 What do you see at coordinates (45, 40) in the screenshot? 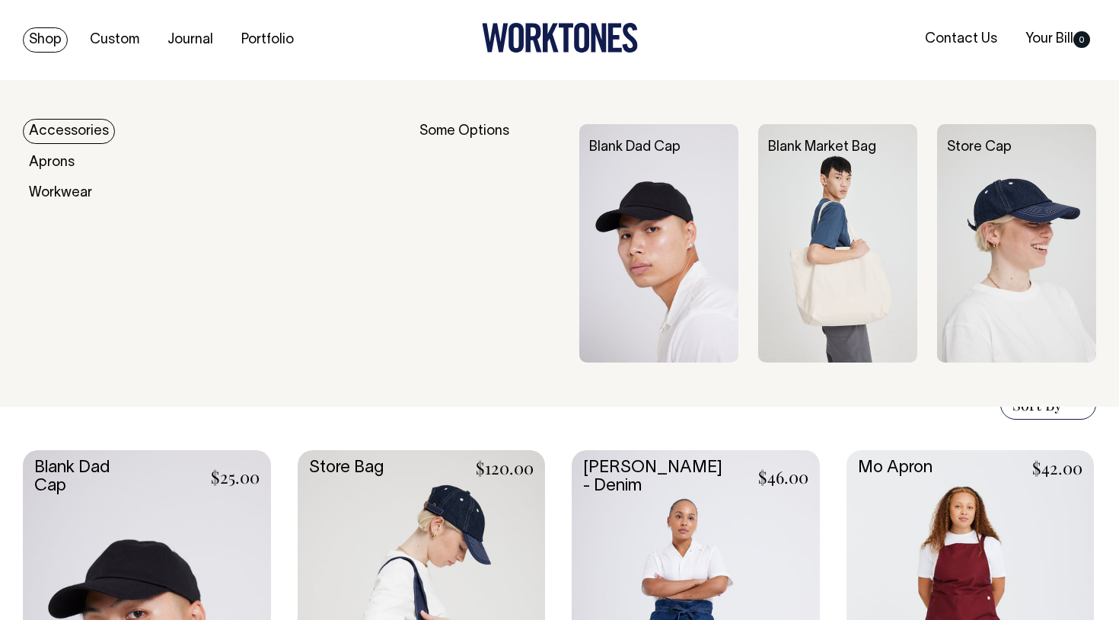
I see `a: Shop` at bounding box center [45, 40].